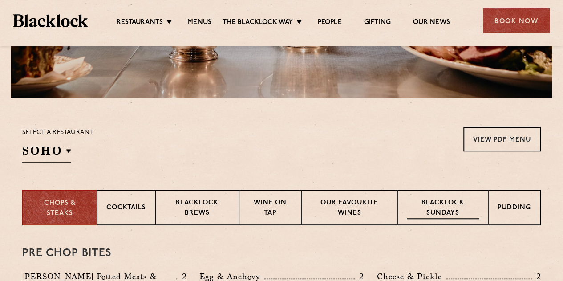 This screenshot has width=563, height=281. Describe the element at coordinates (329, 23) in the screenshot. I see `a: People` at that location.